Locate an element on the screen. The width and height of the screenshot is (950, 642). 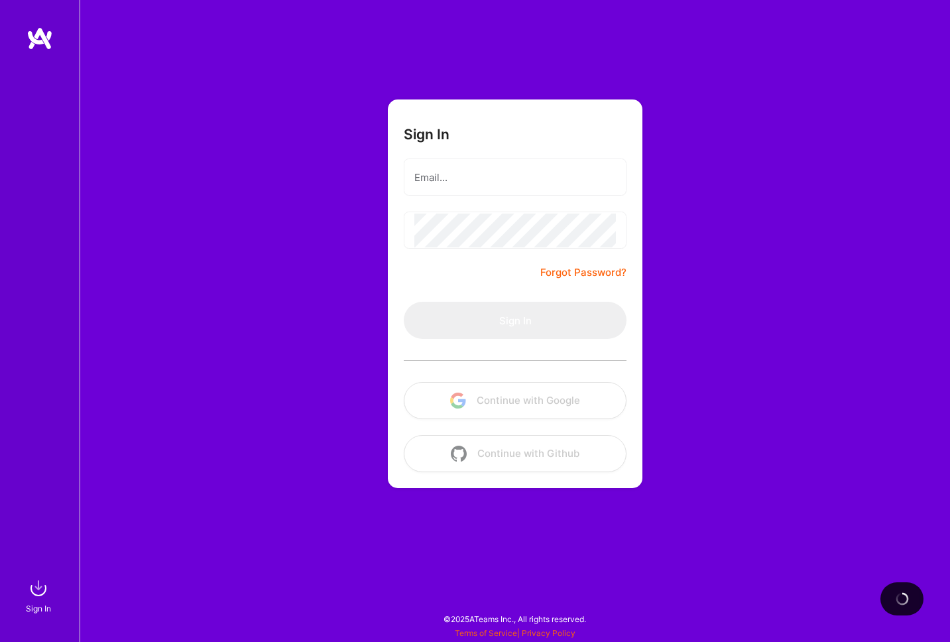
button: Continue with Google is located at coordinates (515, 400).